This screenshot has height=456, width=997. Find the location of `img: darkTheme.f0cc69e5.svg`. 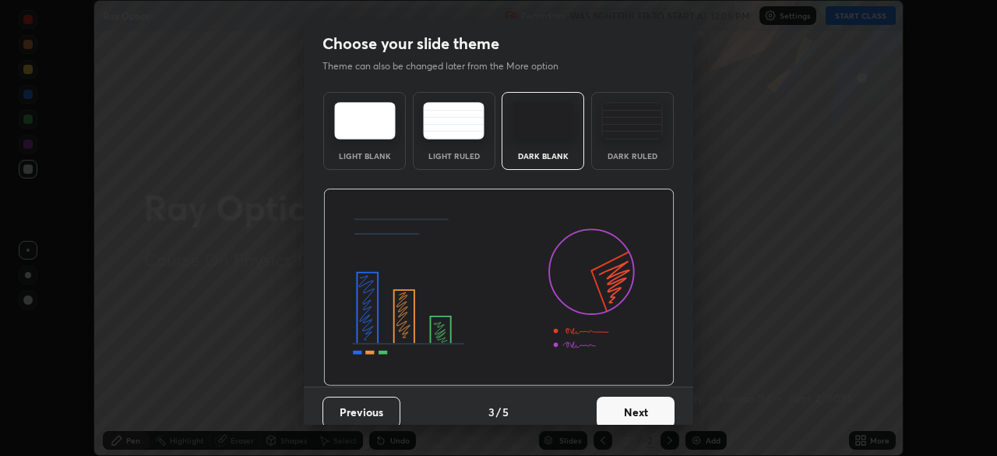

img: darkTheme.f0cc69e5.svg is located at coordinates (543, 121).